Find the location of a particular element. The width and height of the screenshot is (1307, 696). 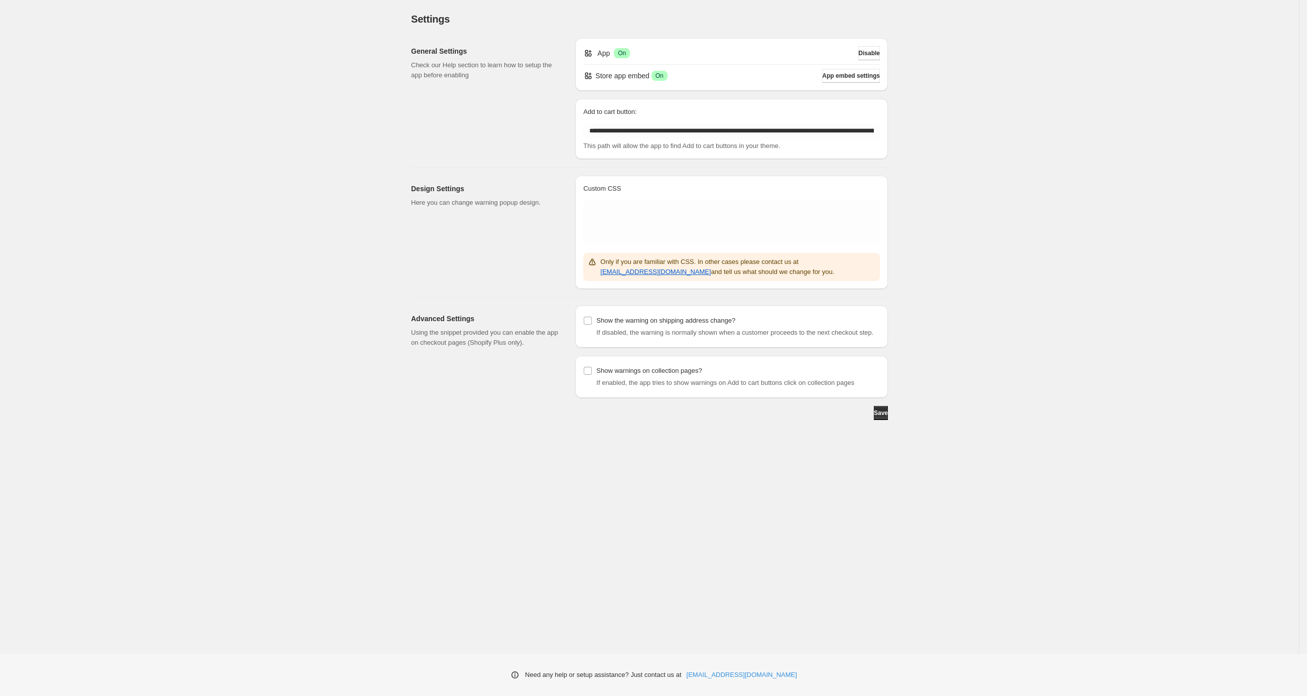

span: App embed settings is located at coordinates (851, 76).